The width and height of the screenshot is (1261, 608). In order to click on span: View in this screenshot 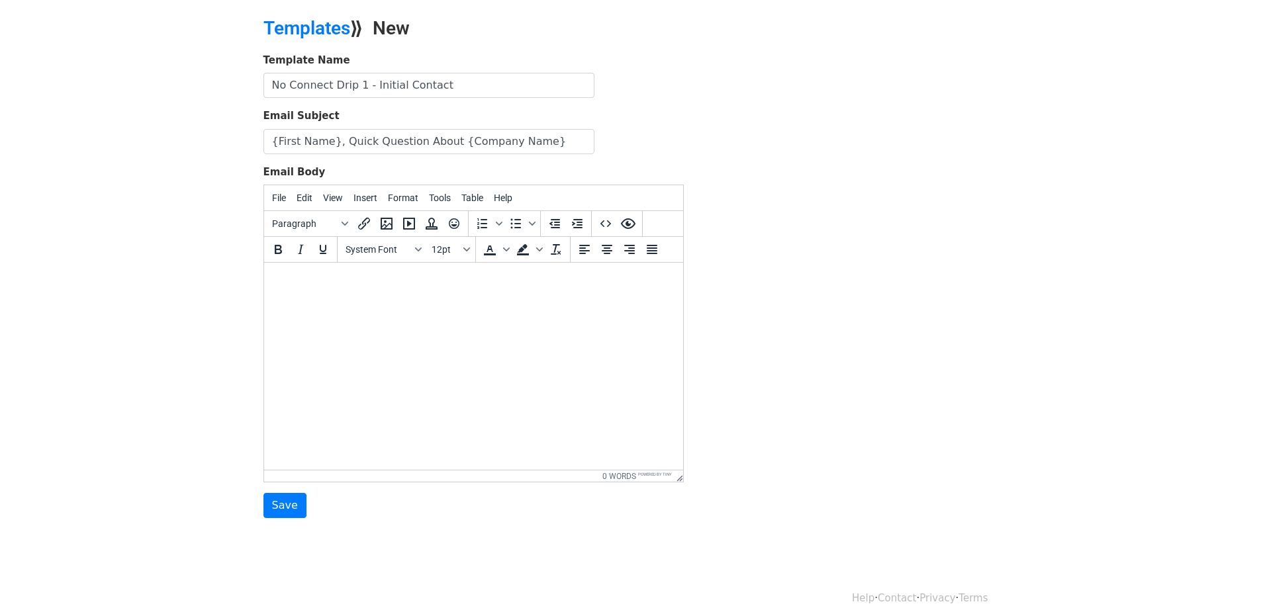, I will do `click(333, 198)`.